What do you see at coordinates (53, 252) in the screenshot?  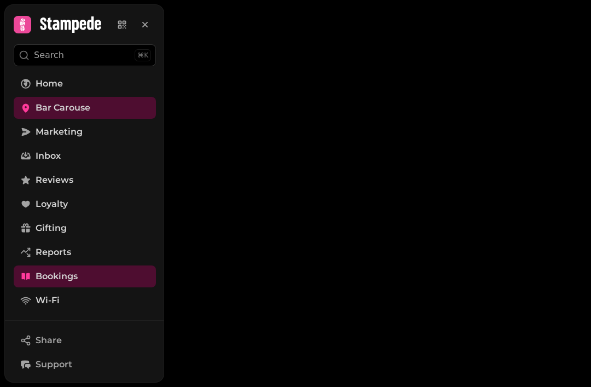 I see `span: Reports` at bounding box center [53, 252].